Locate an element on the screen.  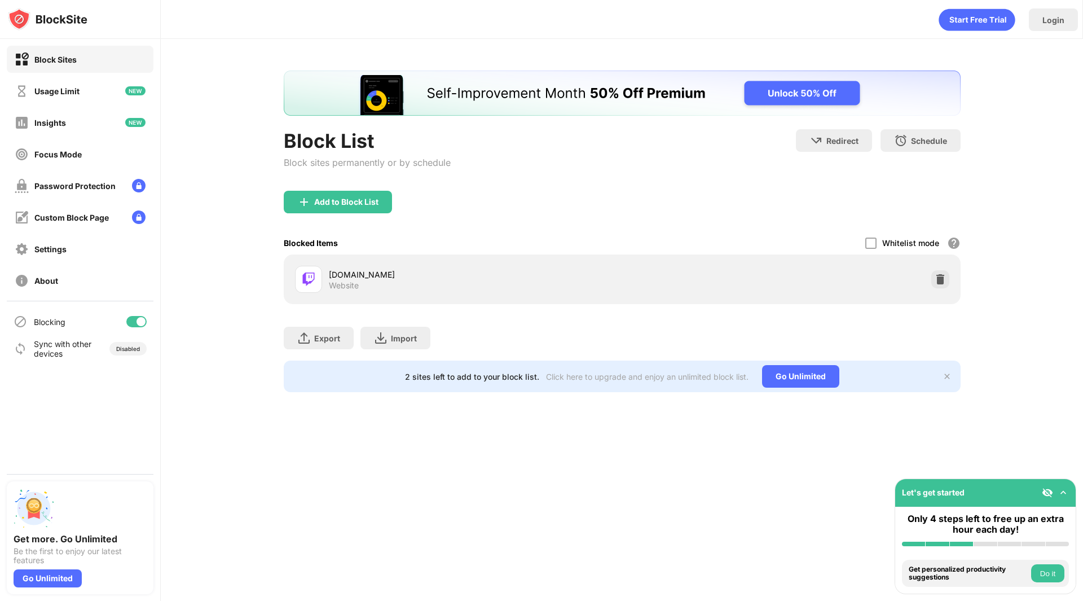
div: Login is located at coordinates (1053, 20).